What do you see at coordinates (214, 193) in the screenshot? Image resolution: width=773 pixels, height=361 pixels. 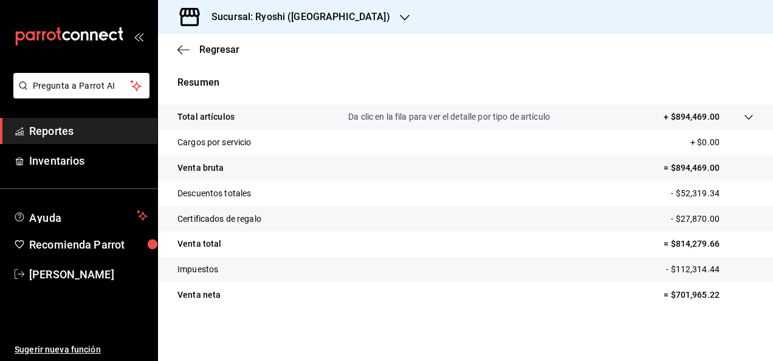 I see `p: Descuentos totales` at bounding box center [214, 193].